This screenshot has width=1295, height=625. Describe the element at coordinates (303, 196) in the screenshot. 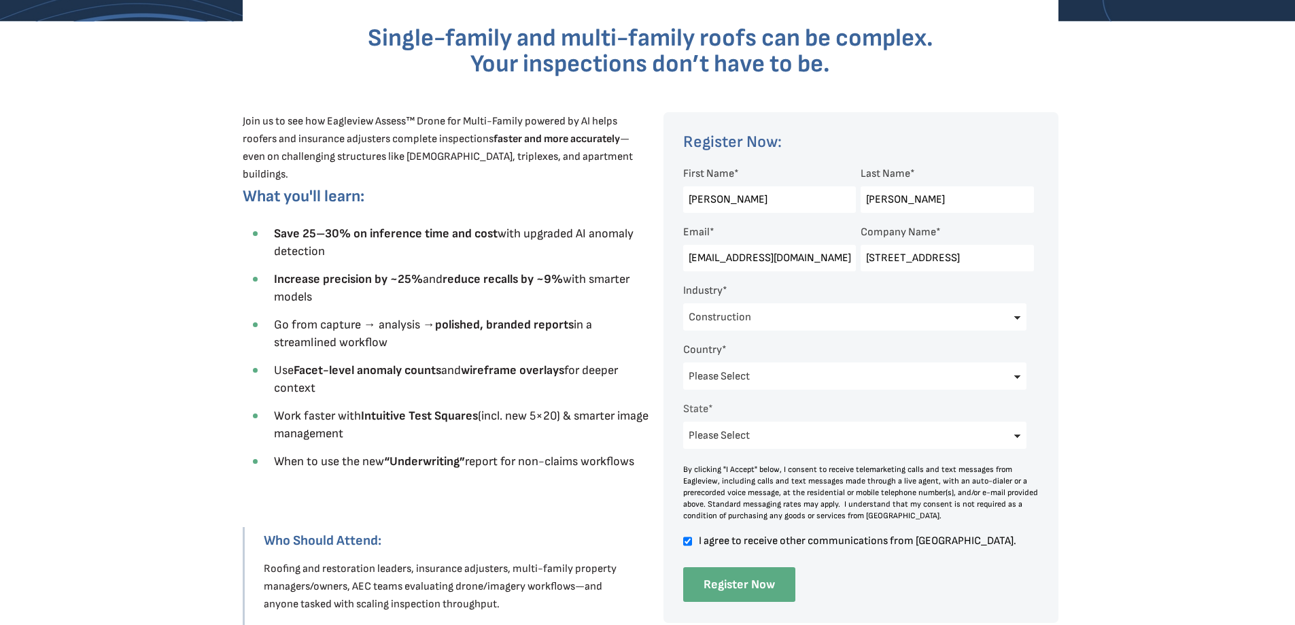

I see `span: What you'll learn:` at that location.